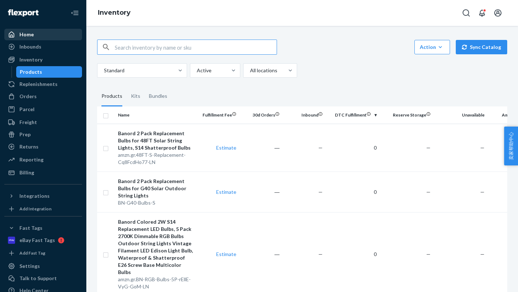  I want to click on div: amzn.gr.BN-RGB-Bulbs-5P-rEllE-VyG-GoM-LN, so click(155, 283).